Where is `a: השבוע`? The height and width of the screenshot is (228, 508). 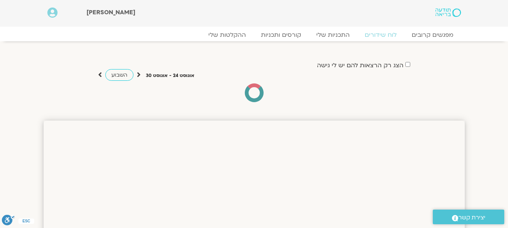
a: השבוע is located at coordinates (119, 75).